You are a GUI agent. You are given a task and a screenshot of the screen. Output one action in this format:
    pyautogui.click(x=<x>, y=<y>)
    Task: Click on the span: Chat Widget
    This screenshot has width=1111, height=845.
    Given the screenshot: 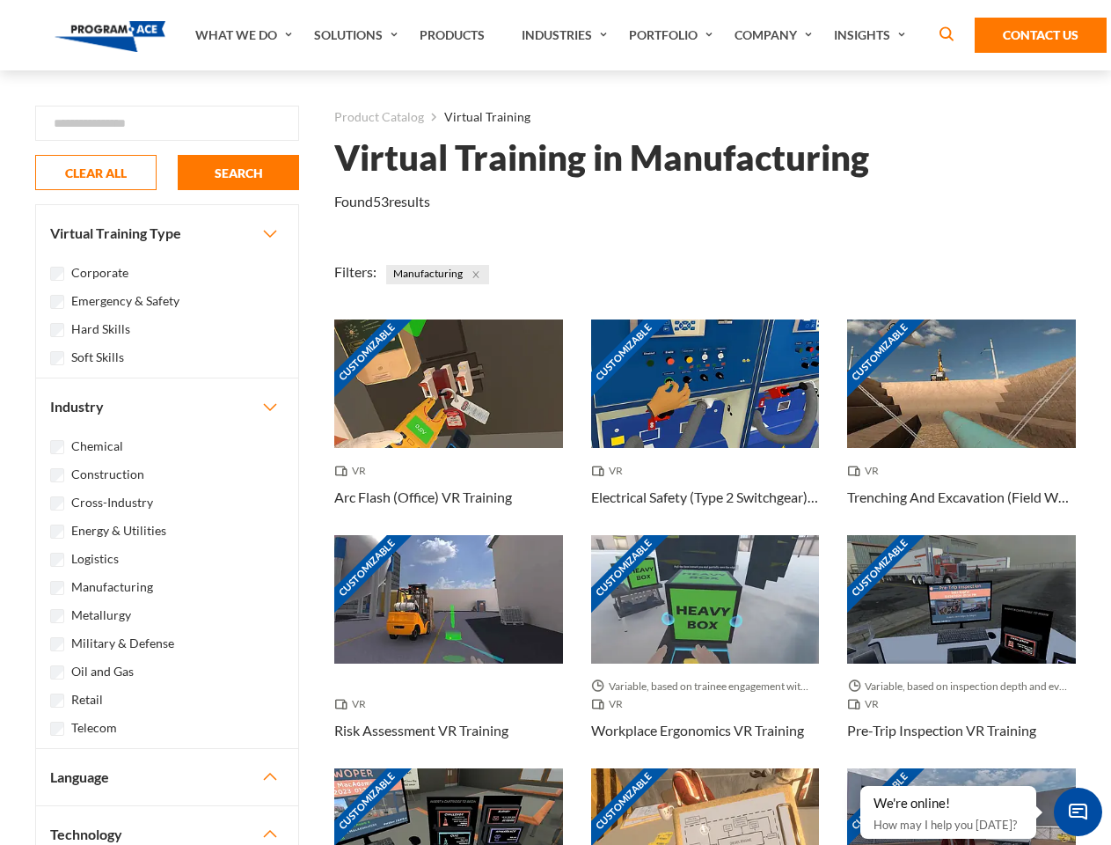 What is the action you would take?
    pyautogui.click(x=1078, y=811)
    